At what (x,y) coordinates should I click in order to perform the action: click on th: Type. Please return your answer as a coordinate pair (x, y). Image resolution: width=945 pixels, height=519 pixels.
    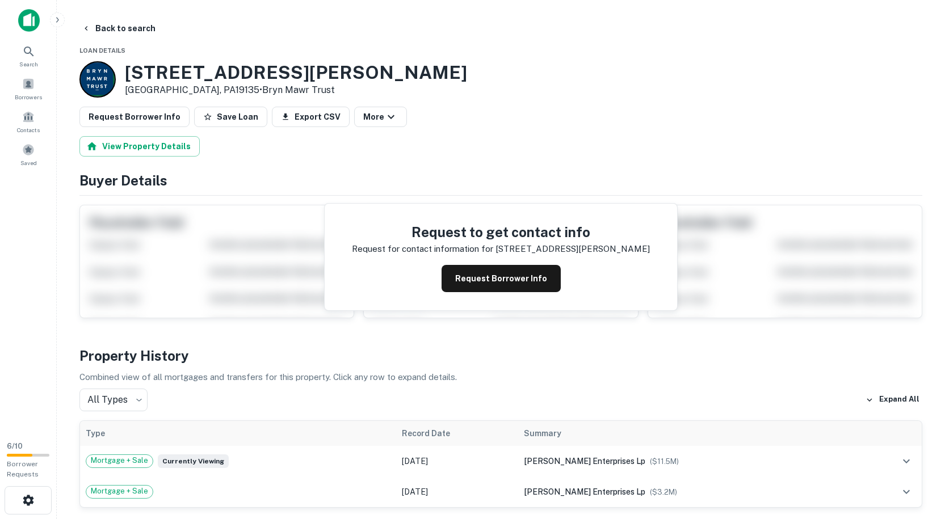
    Looking at the image, I should click on (238, 434).